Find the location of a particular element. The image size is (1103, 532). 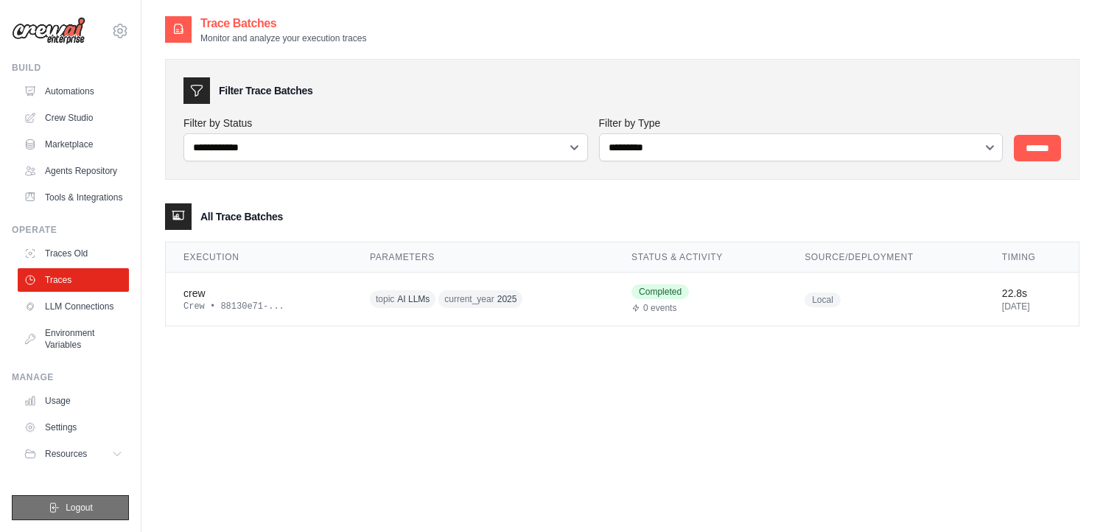

th: Status & Activity is located at coordinates (700, 257).